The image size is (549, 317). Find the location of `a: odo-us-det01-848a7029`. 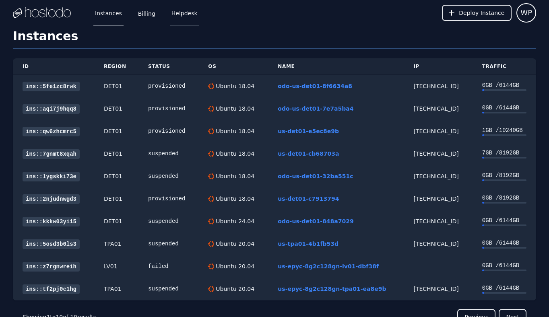

a: odo-us-det01-848a7029 is located at coordinates (315, 221).